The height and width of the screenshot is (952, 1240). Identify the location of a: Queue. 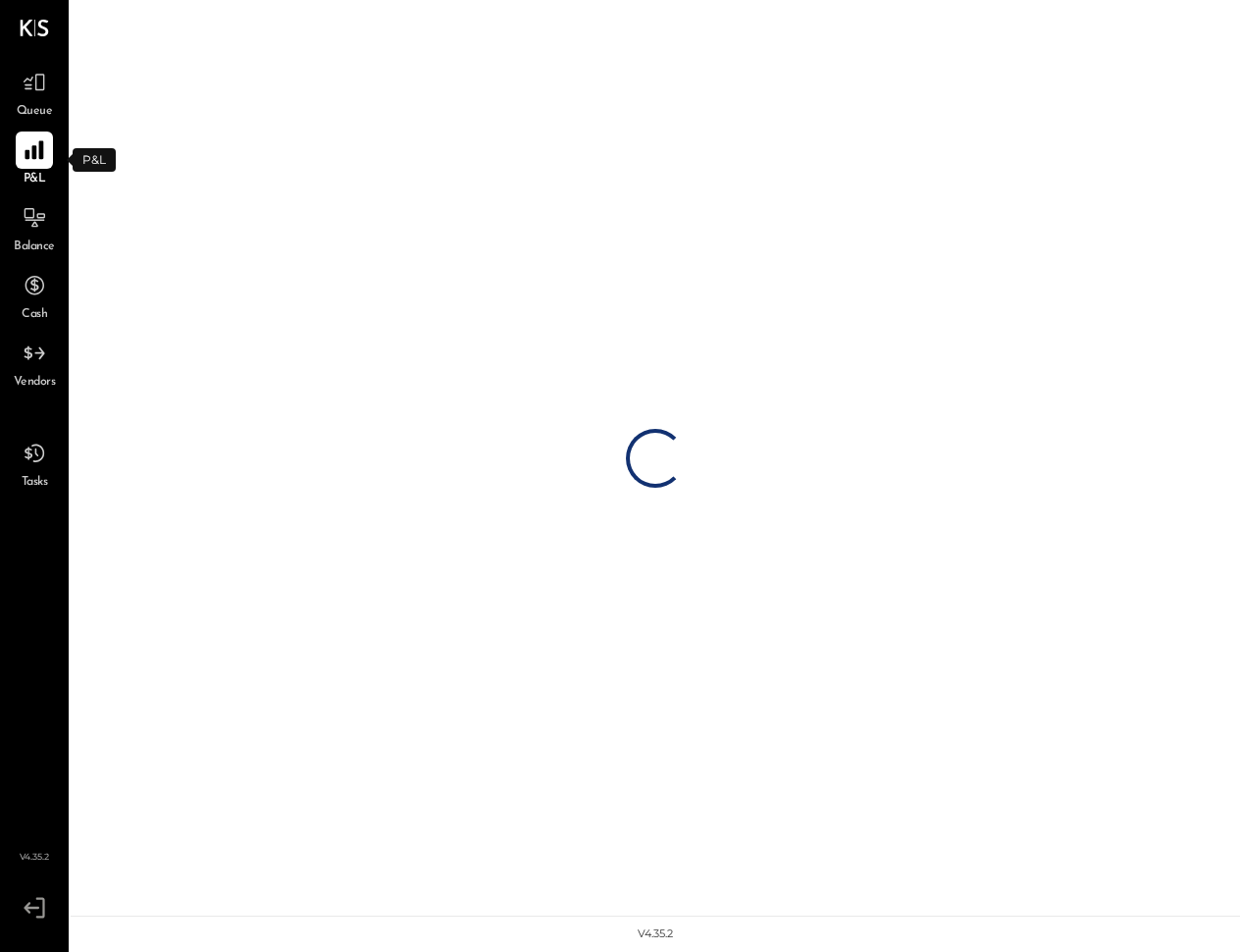
(34, 93).